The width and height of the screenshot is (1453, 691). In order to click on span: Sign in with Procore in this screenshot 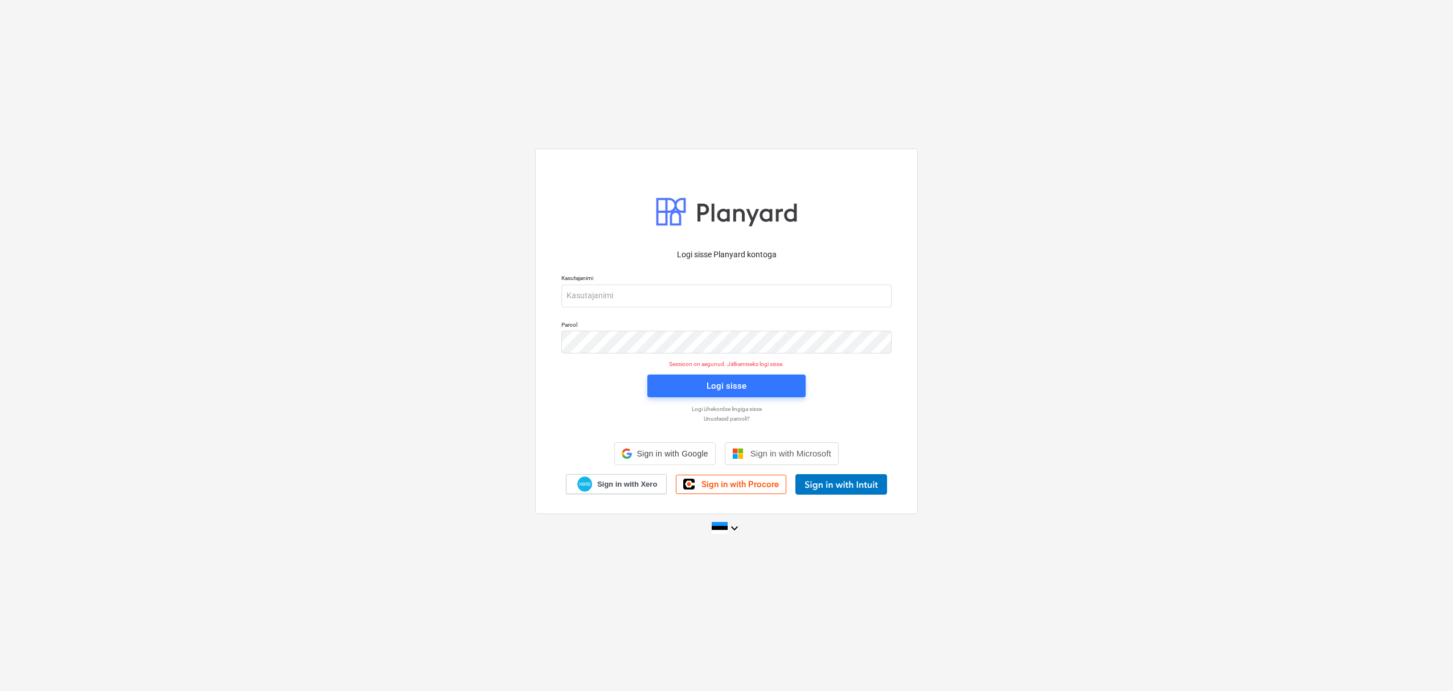, I will do `click(740, 485)`.